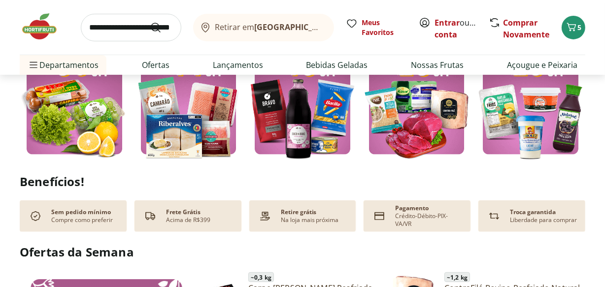 Image resolution: width=605 pixels, height=287 pixels. I want to click on p: Na loja mais próxima, so click(310, 220).